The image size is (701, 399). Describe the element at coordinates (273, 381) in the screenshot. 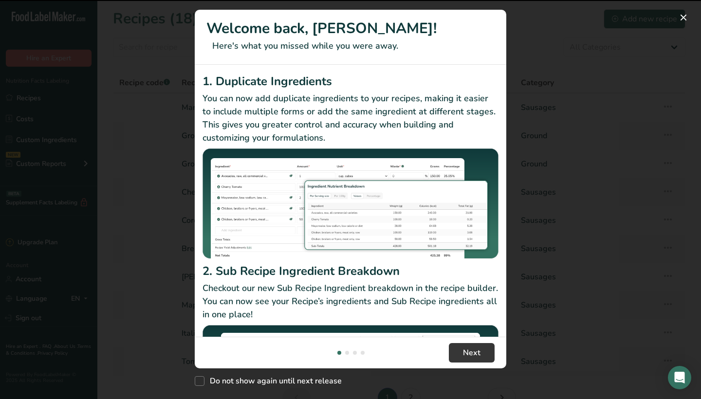

I see `span: Do not show again until next release` at that location.